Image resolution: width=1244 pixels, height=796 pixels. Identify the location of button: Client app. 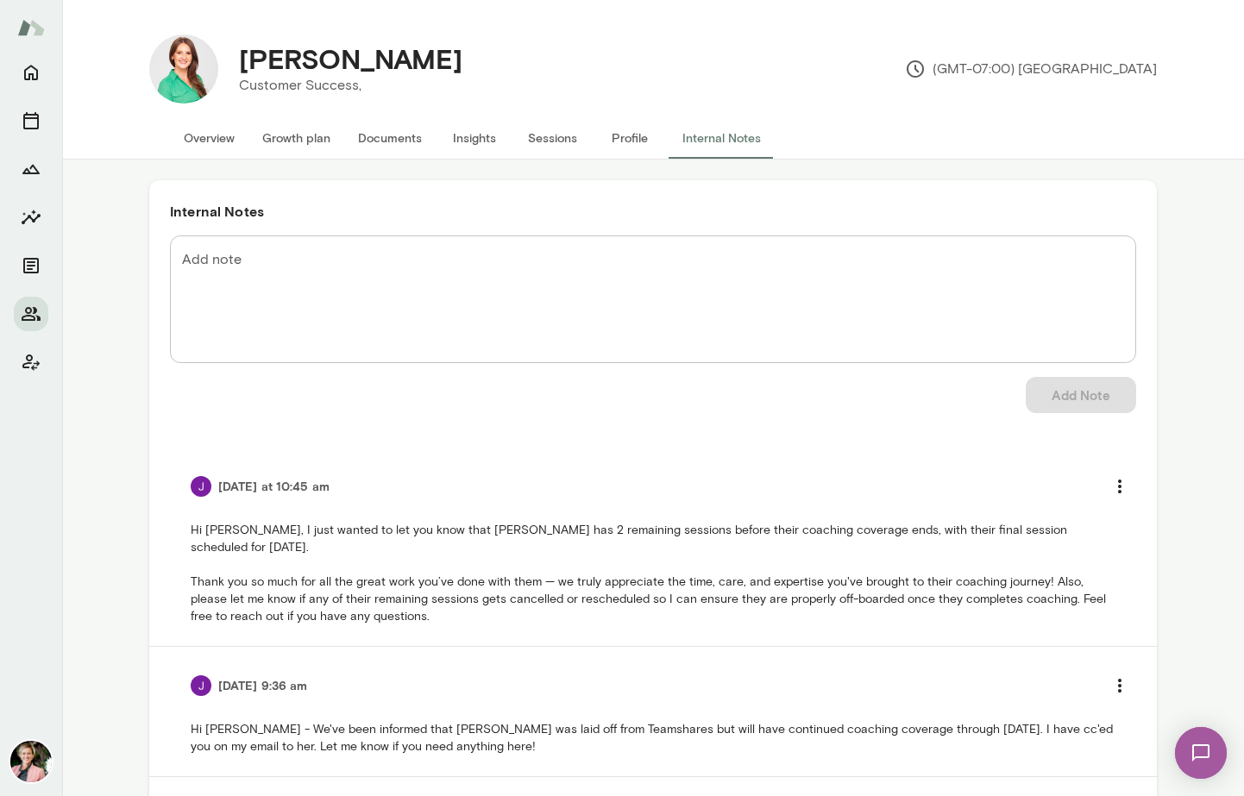
(31, 362).